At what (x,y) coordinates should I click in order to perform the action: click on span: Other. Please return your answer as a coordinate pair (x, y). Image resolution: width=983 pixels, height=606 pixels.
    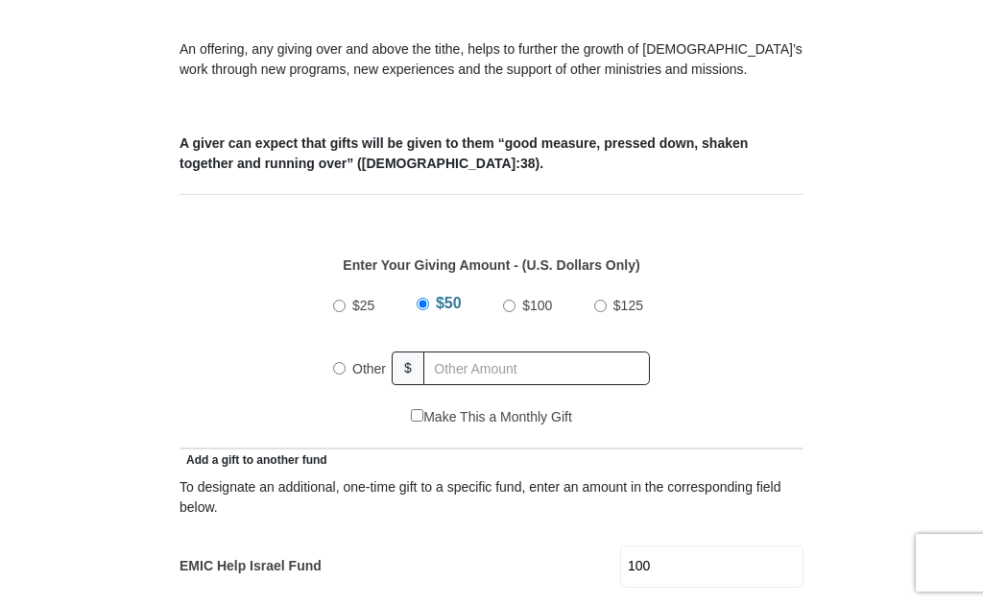
    Looking at the image, I should click on (369, 370).